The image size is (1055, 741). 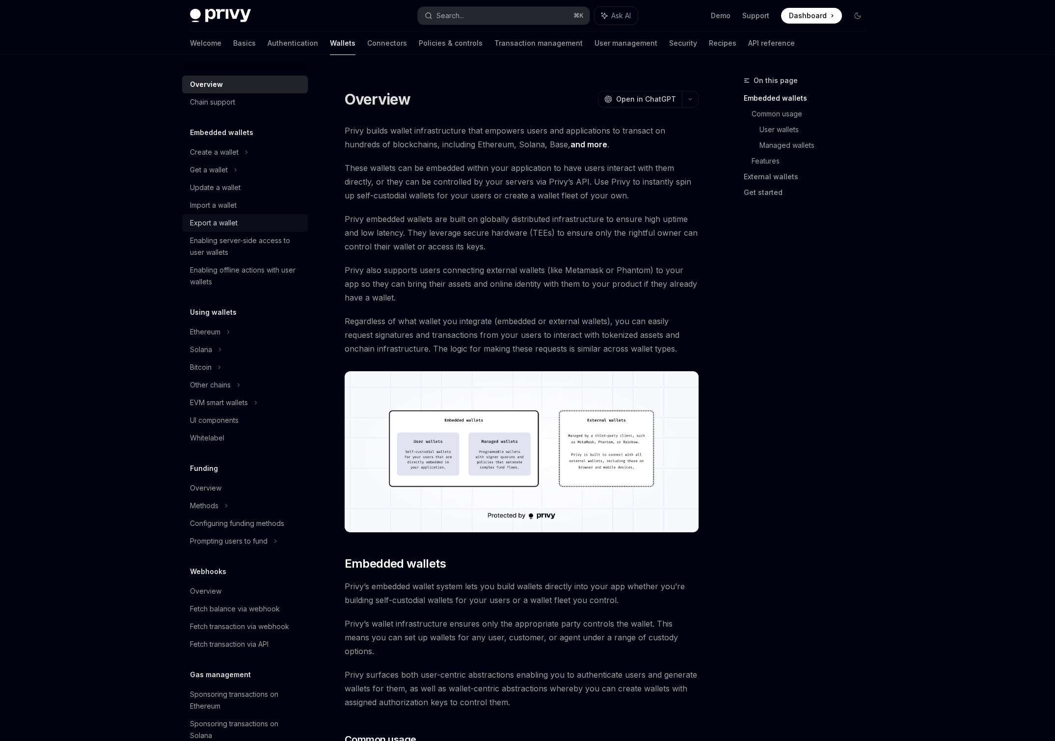 I want to click on a: Connectors, so click(x=387, y=43).